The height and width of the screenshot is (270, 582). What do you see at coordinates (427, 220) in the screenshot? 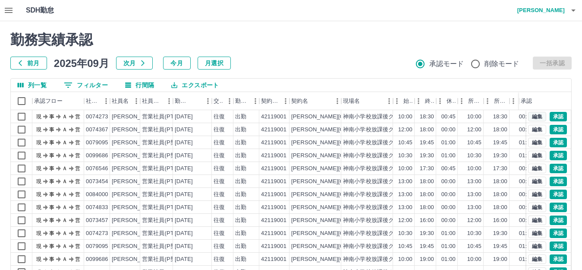
I see `div: 16:00` at bounding box center [427, 220].